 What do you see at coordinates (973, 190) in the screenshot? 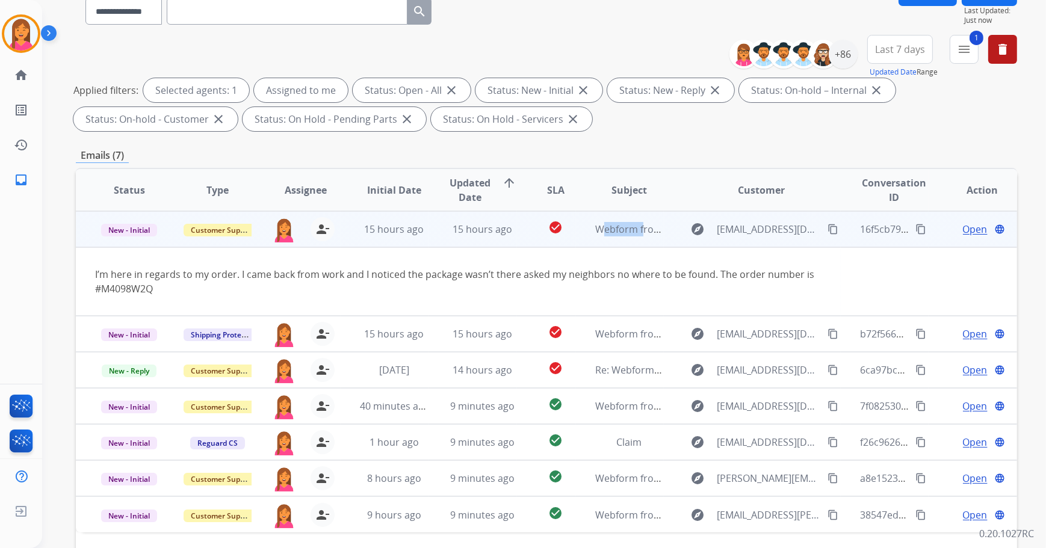
I see `th: Action` at bounding box center [973, 190].